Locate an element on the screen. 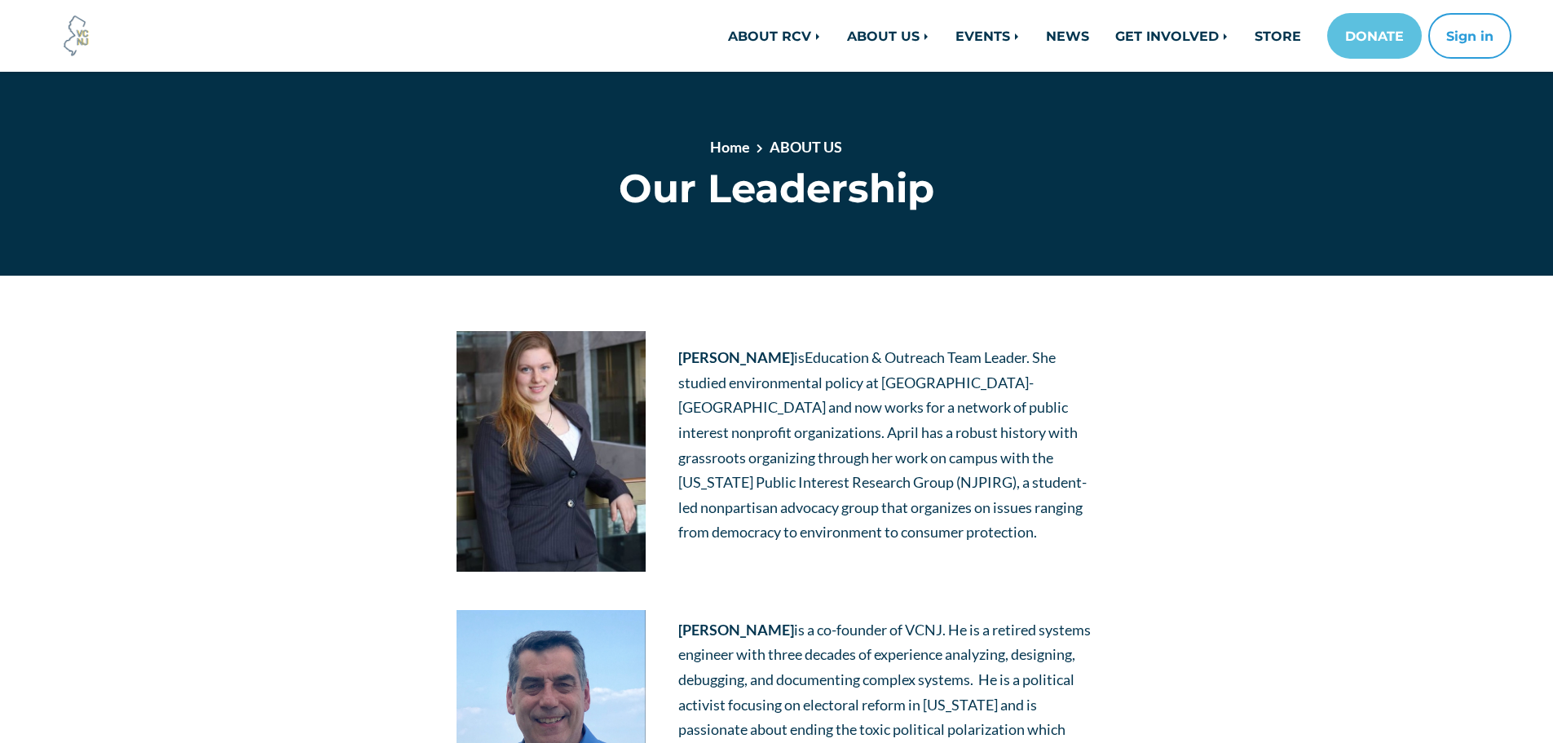 The height and width of the screenshot is (743, 1553). a: Home is located at coordinates (730, 147).